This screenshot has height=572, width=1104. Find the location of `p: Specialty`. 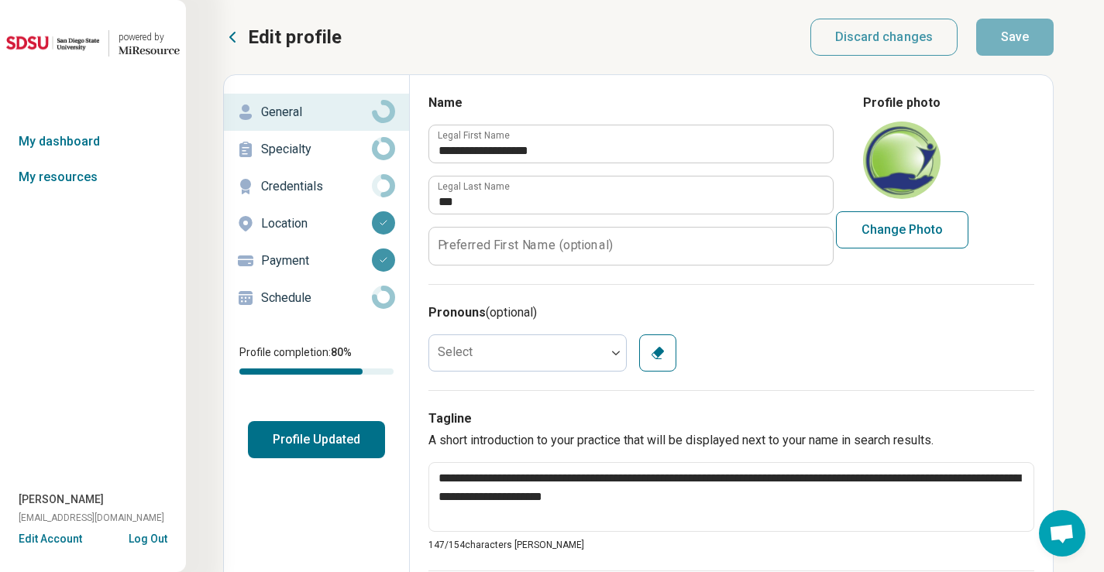

p: Specialty is located at coordinates (316, 149).